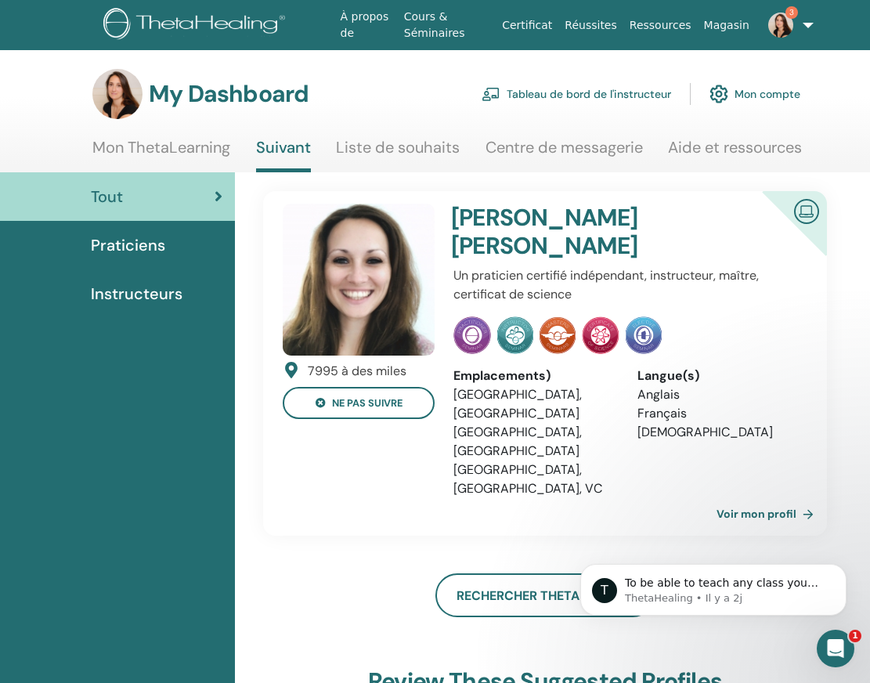 The width and height of the screenshot is (870, 683). Describe the element at coordinates (283, 155) in the screenshot. I see `a: Suivant` at that location.